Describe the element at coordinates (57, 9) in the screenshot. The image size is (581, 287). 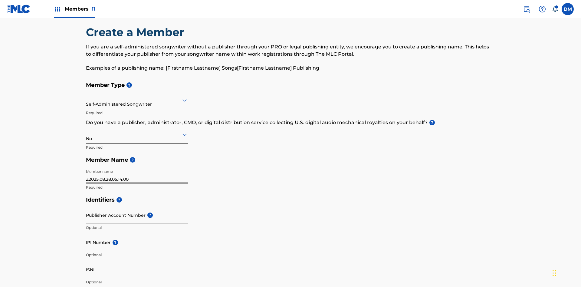
I see `img: Top Rightsholders` at that location.